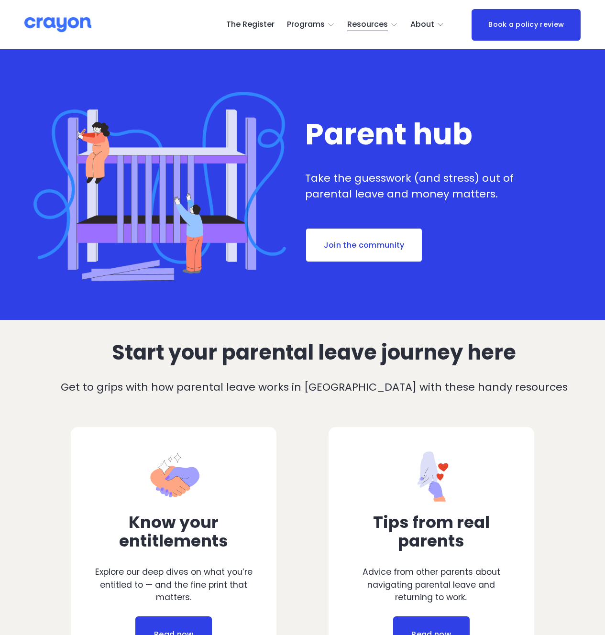 The height and width of the screenshot is (635, 605). What do you see at coordinates (174, 584) in the screenshot?
I see `p: Explore our deep dives on what you’re entitled to — and the fine print that matters.` at bounding box center [174, 584].